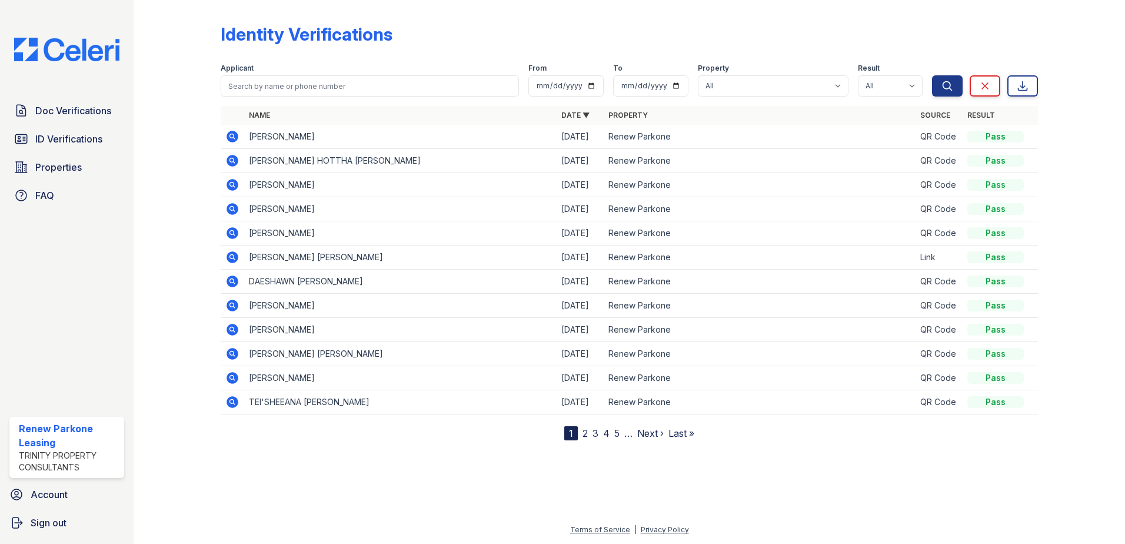 This screenshot has width=1125, height=544. I want to click on a: ID Verifications, so click(67, 139).